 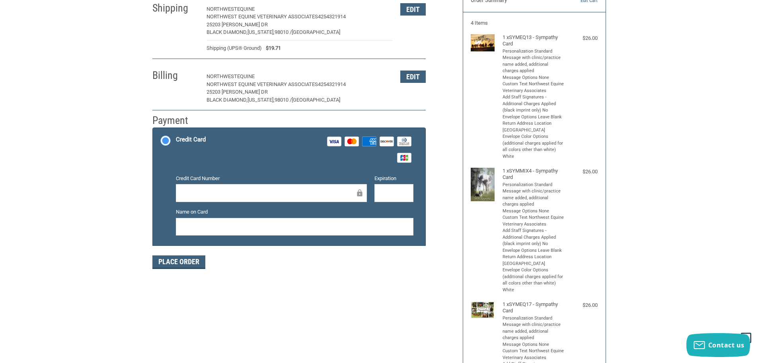 What do you see at coordinates (294, 212) in the screenshot?
I see `label: Name on Card` at bounding box center [294, 212].